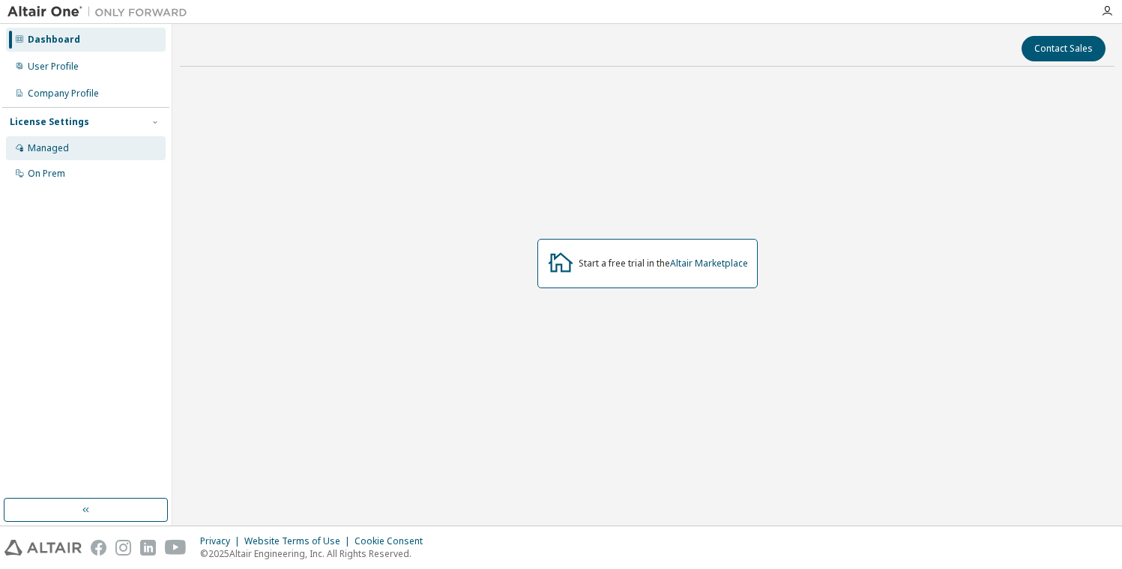 The width and height of the screenshot is (1122, 569). Describe the element at coordinates (98, 548) in the screenshot. I see `img: facebook.svg` at that location.